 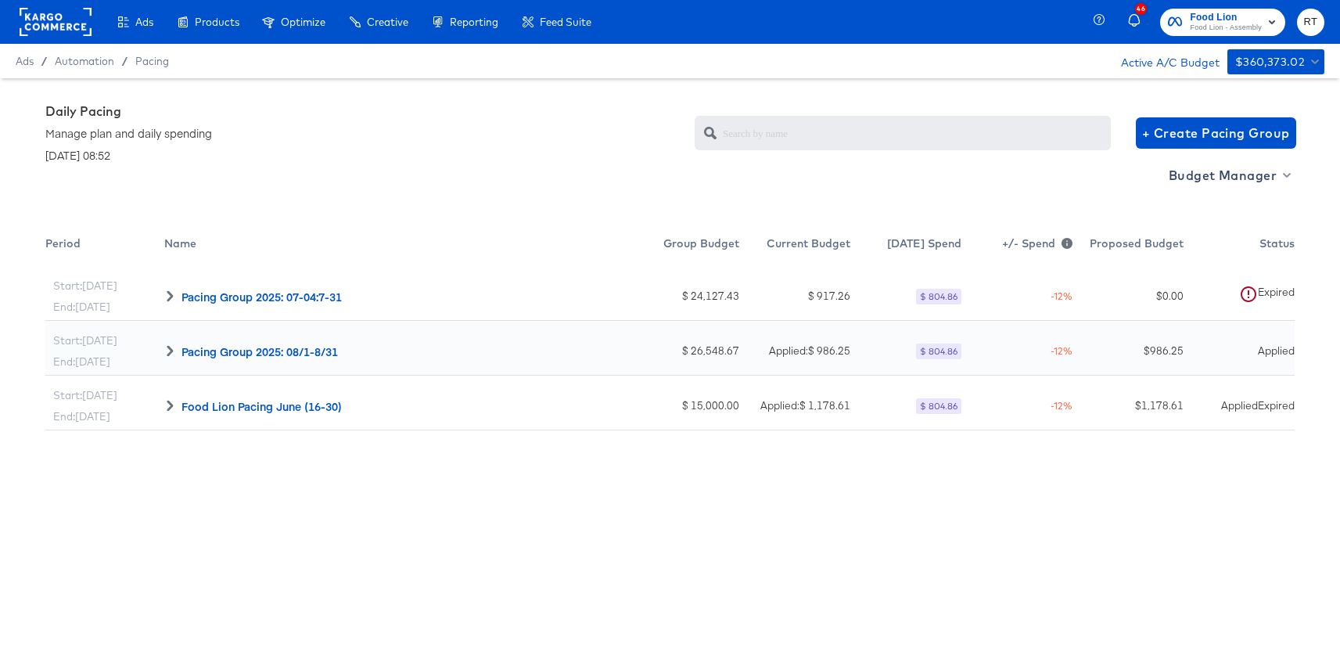 I want to click on div: Status, so click(x=1239, y=246).